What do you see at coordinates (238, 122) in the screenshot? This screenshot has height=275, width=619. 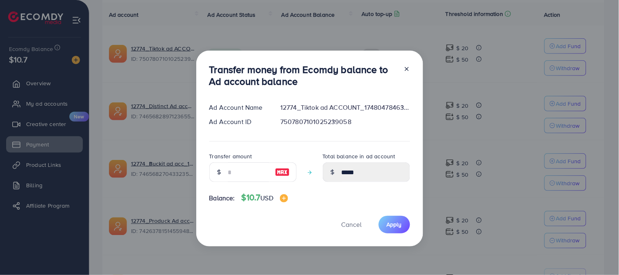 I see `div: Ad Account ID` at bounding box center [238, 122].